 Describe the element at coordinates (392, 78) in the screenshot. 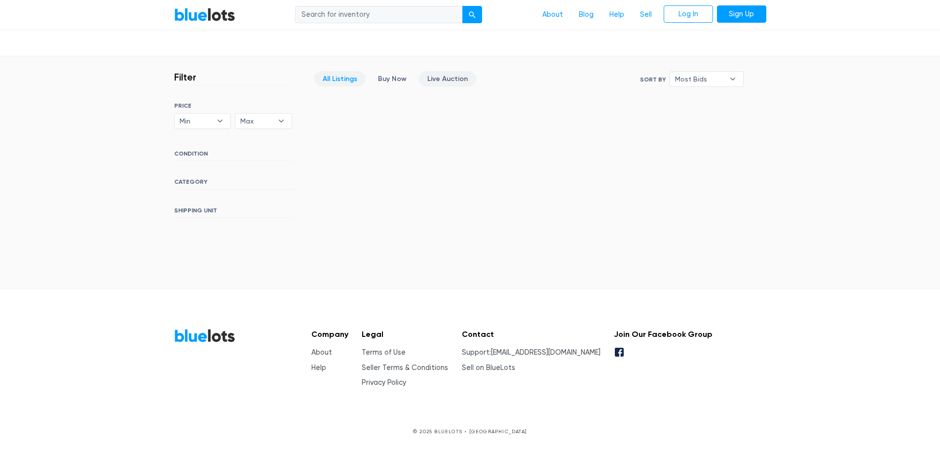

I see `a: Buy Now` at that location.